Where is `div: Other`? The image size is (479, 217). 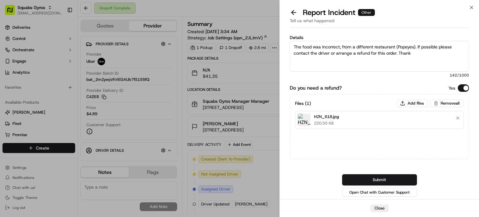 div: Other is located at coordinates (366, 12).